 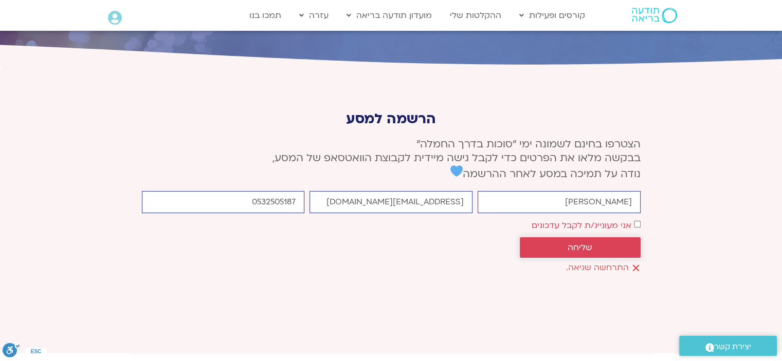 What do you see at coordinates (391, 119) in the screenshot?
I see `p: הרשמה למסע` at bounding box center [391, 119].